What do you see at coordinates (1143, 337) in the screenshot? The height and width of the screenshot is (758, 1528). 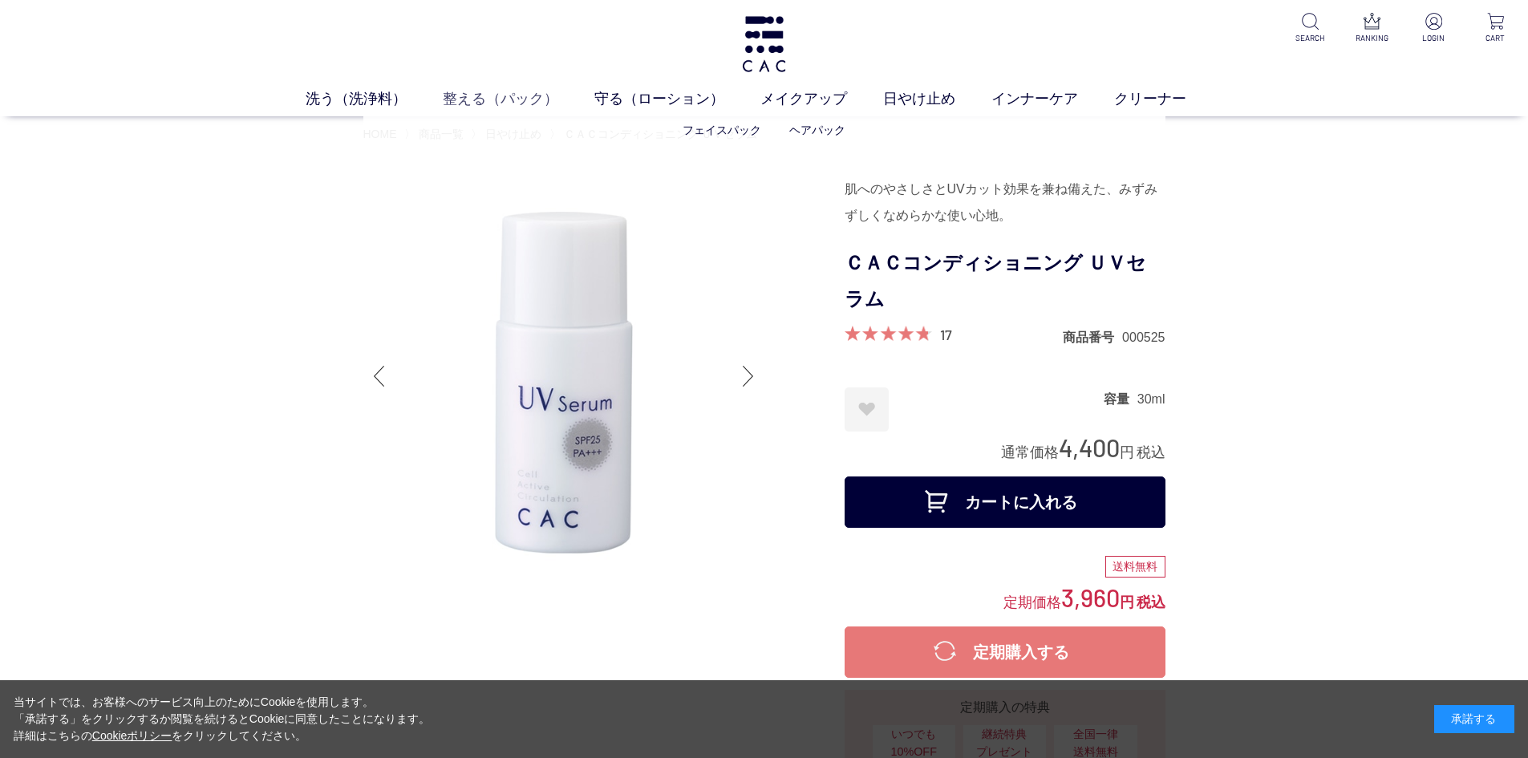 I see `dd: 000525` at bounding box center [1143, 337].